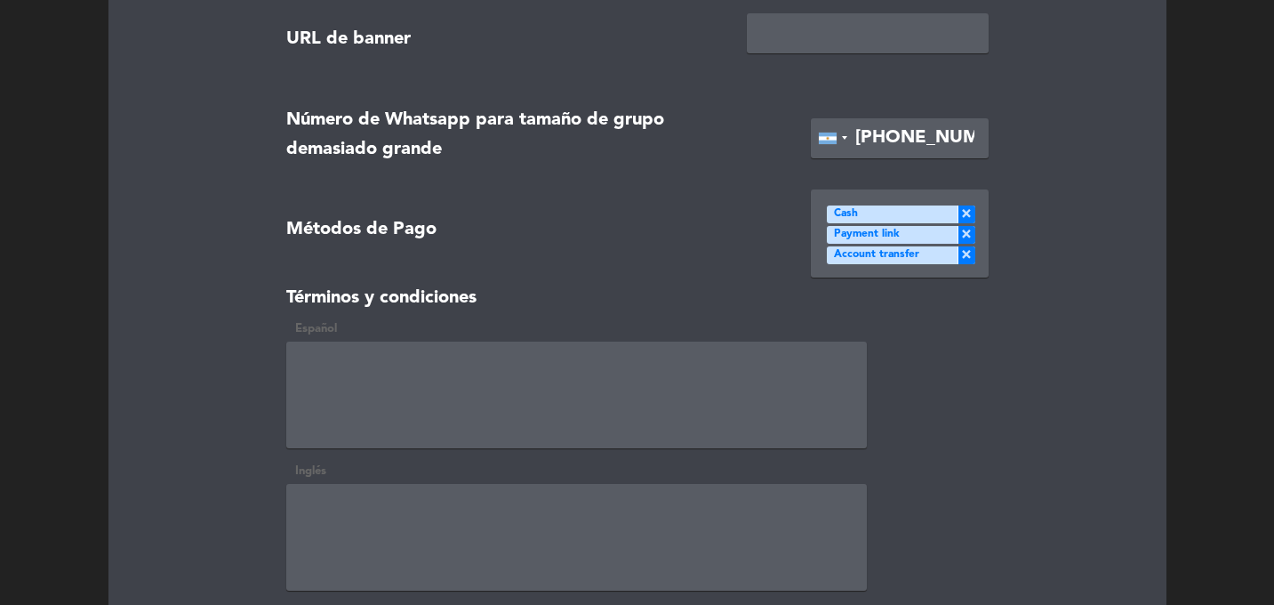 This screenshot has height=605, width=1274. Describe the element at coordinates (361, 229) in the screenshot. I see `label: Métodos de Pago` at that location.